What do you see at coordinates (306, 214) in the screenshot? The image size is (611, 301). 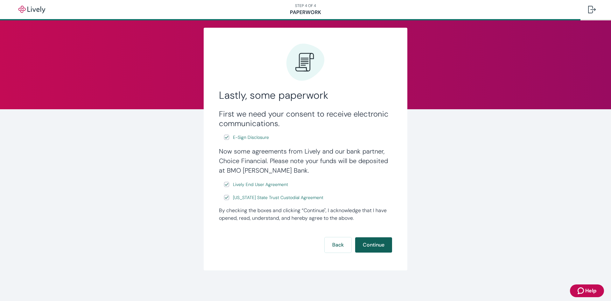 I see `div: By checking the boxes and clicking “Continue", I acknowledge that I have opened, read, understand...` at bounding box center [306, 214].